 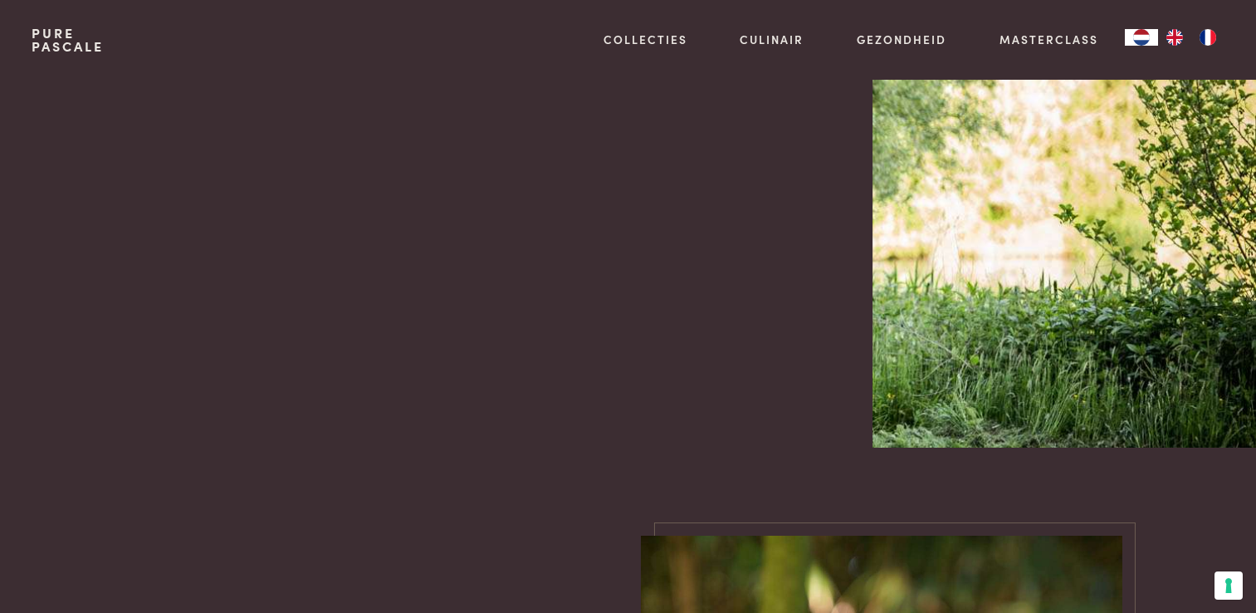 I want to click on a: Collecties, so click(x=645, y=39).